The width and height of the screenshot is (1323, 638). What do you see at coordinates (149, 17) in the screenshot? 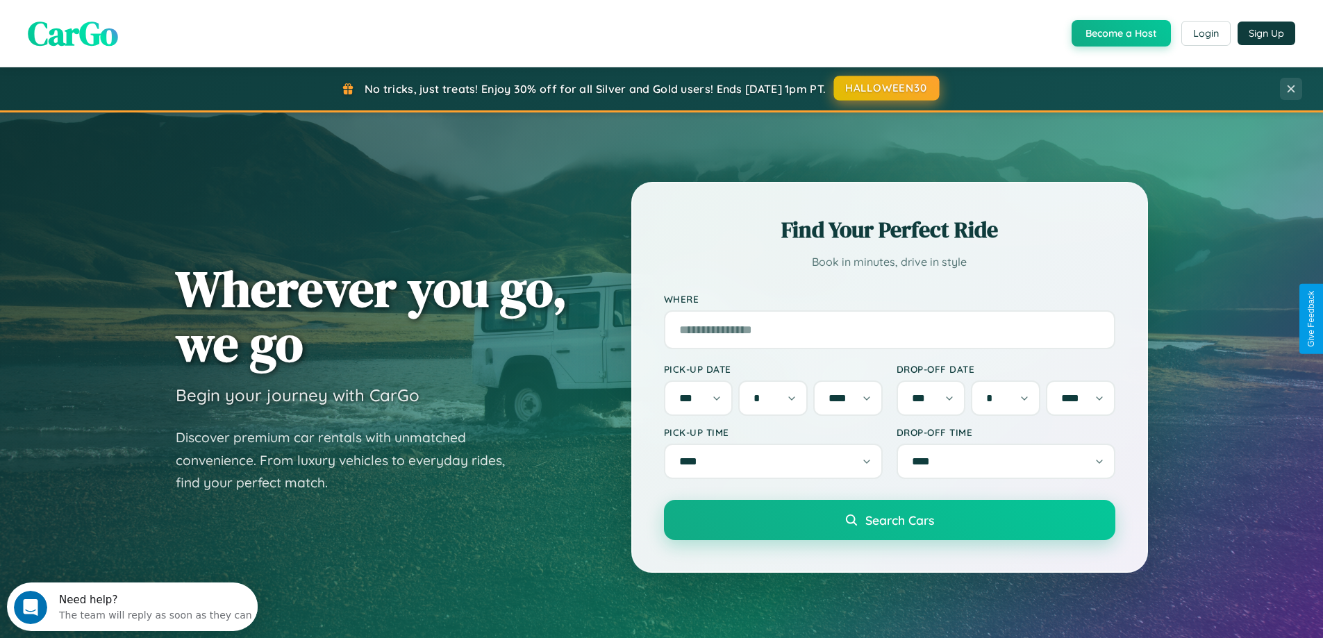
I see `div: Need help?` at bounding box center [149, 17].